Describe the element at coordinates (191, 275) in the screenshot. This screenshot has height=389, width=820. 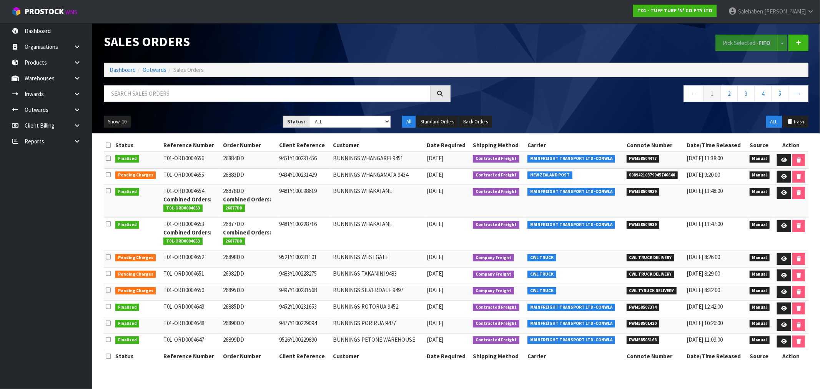
I see `td: T01-ORD0004651` at that location.